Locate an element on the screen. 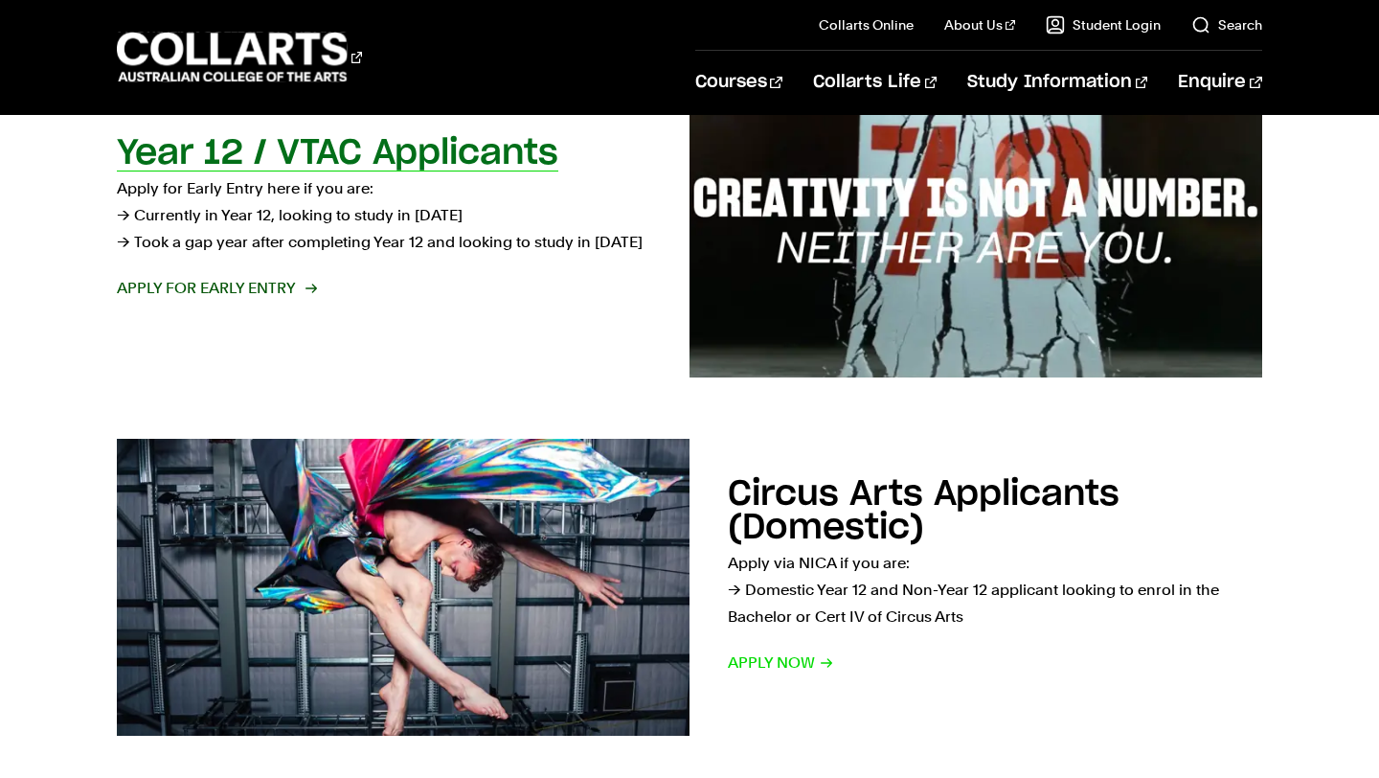 The width and height of the screenshot is (1379, 778). p: Apply via NICA if you are: → Domestic Year 12 and Non-Year 12 applicant looking to enrol in the B... is located at coordinates (995, 590).